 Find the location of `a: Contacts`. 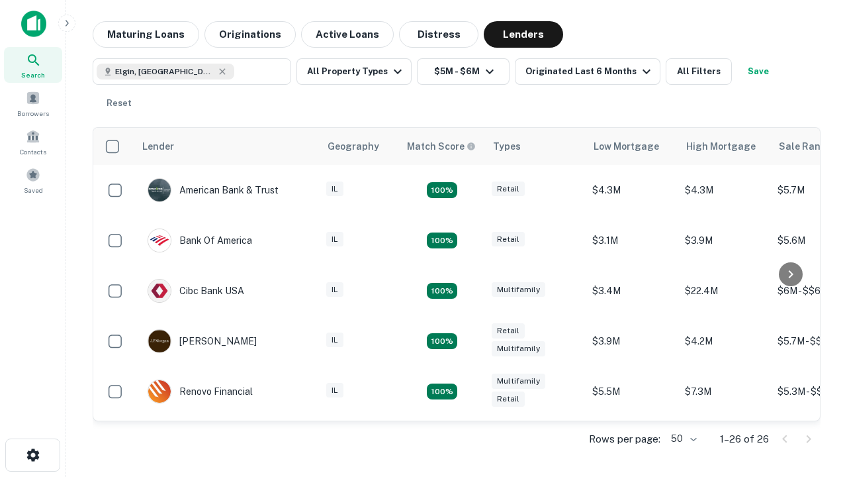

a: Contacts is located at coordinates (33, 142).